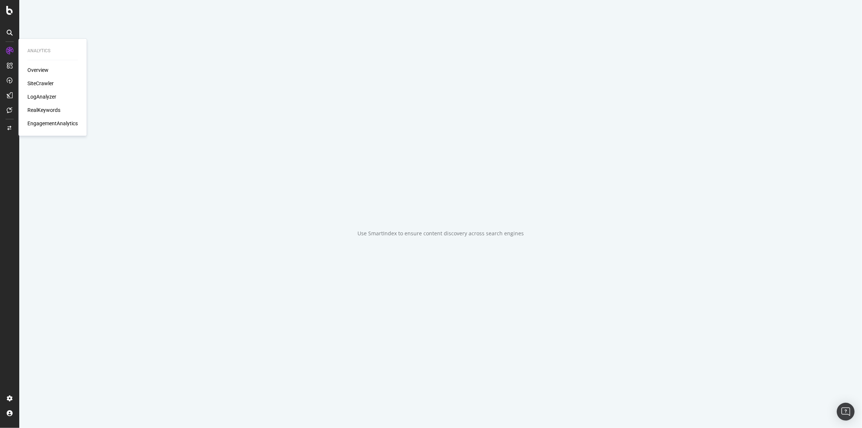 The image size is (862, 428). I want to click on a: Overview, so click(38, 70).